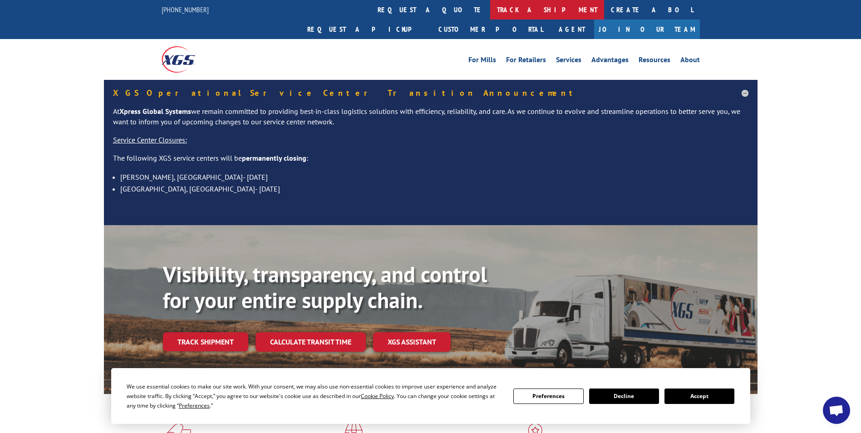  I want to click on a: For Mills, so click(482, 61).